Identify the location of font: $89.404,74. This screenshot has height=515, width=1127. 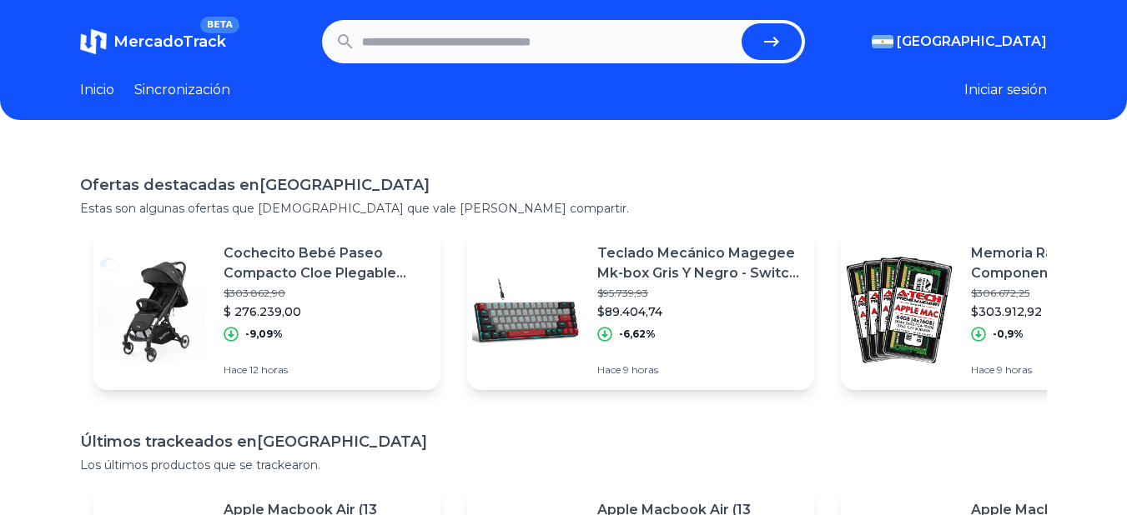
(630, 312).